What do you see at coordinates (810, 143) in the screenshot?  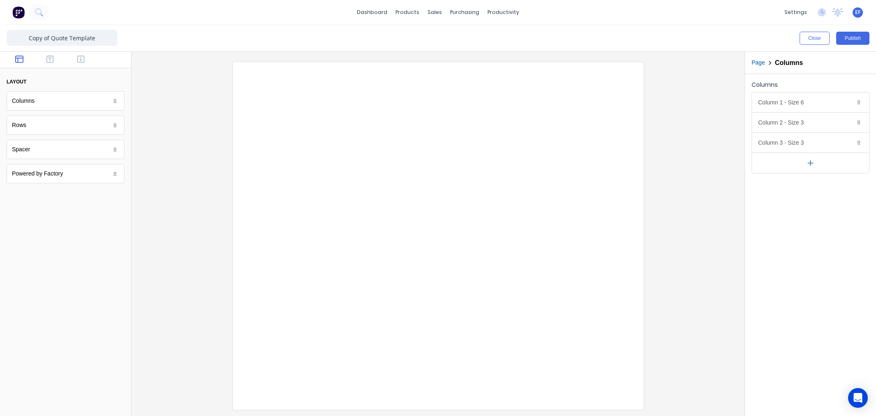 I see `div: Column 3 - Size 3` at bounding box center [810, 143].